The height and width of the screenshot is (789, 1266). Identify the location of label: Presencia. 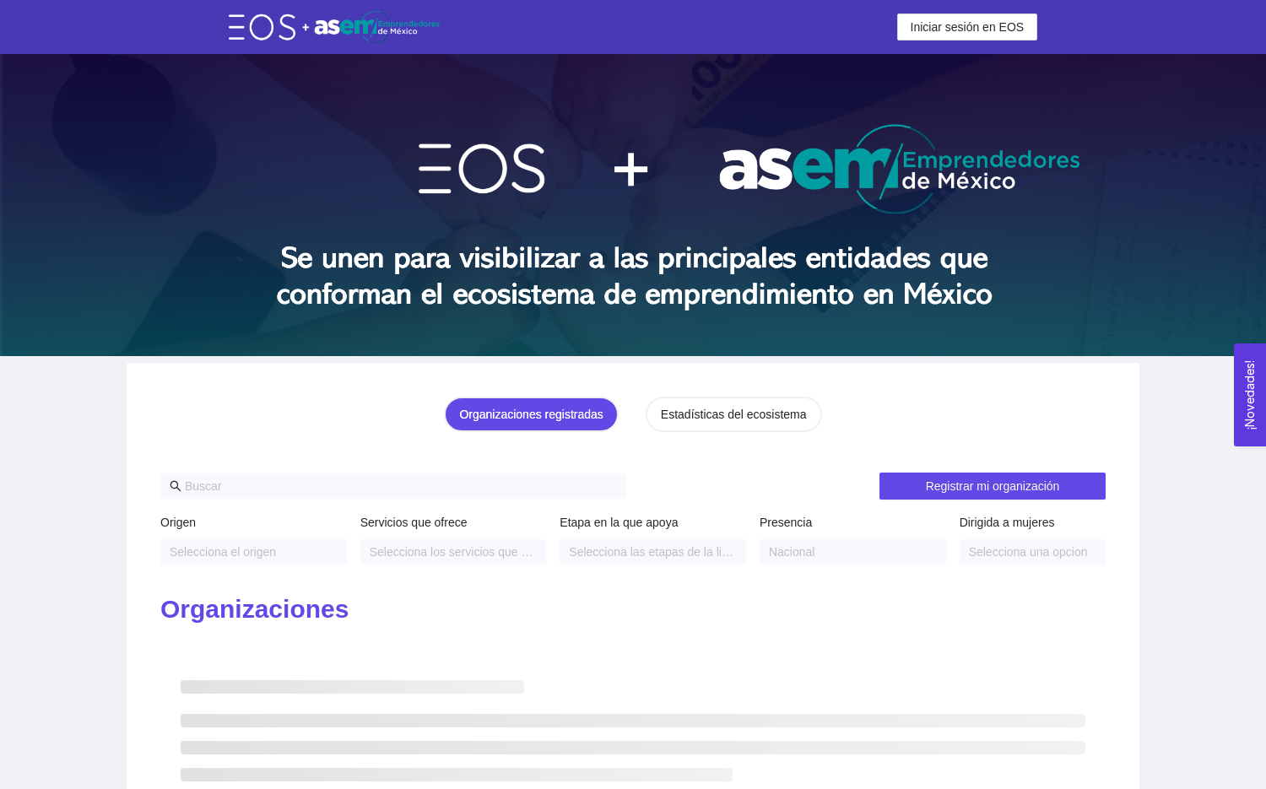
(785, 522).